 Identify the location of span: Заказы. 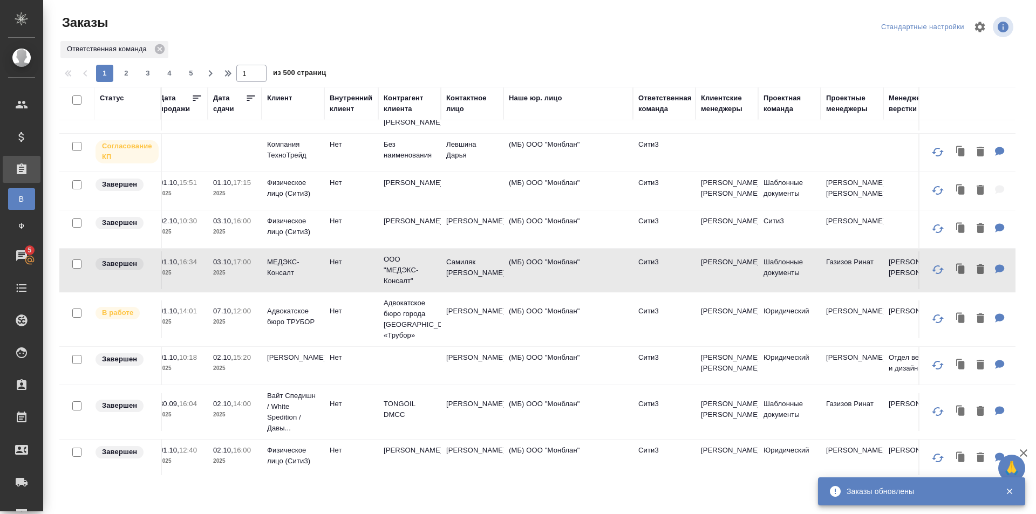
(84, 23).